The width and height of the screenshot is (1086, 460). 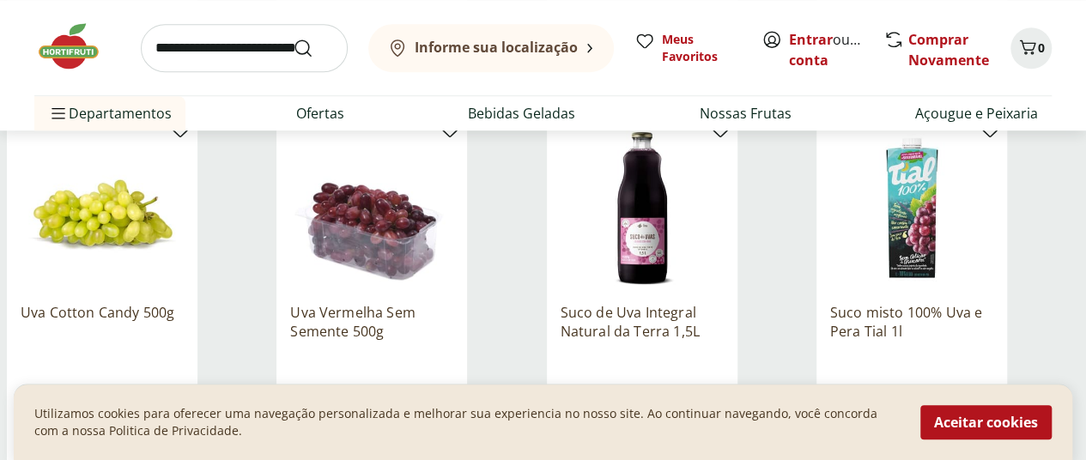 I want to click on a: Comprar Novamente, so click(x=949, y=50).